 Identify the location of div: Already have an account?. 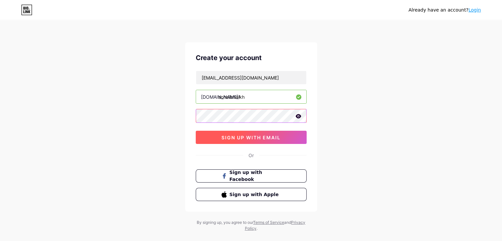
(445, 10).